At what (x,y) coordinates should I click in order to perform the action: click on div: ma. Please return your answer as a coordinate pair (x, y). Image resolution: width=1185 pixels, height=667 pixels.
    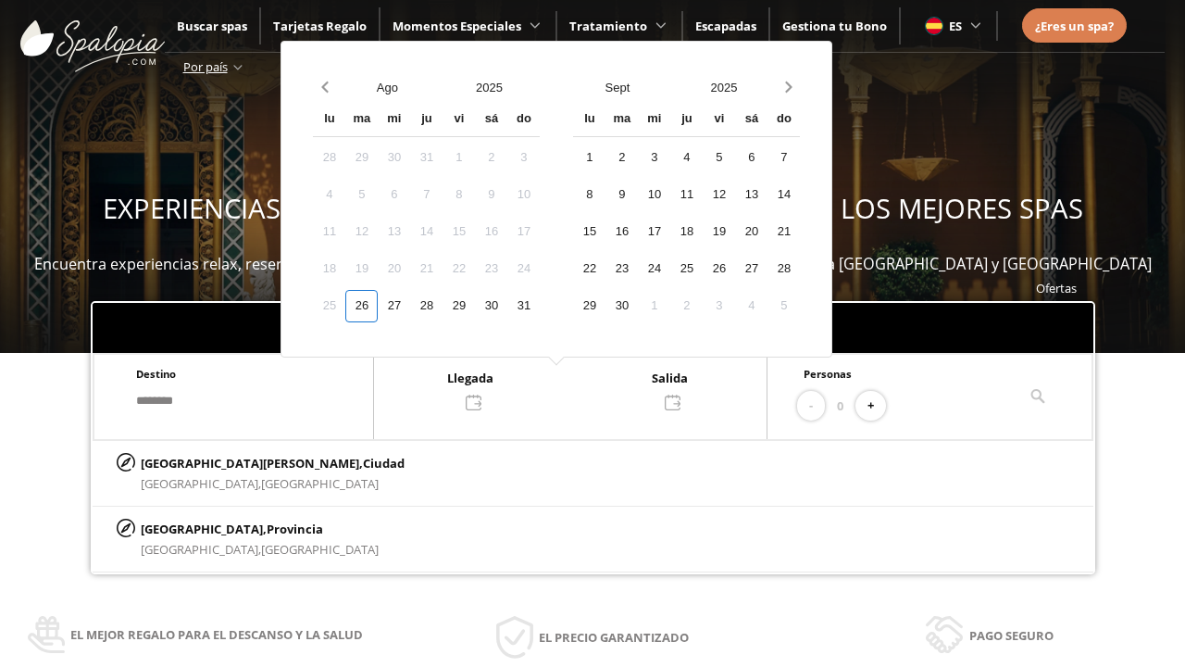
    Looking at the image, I should click on (361, 119).